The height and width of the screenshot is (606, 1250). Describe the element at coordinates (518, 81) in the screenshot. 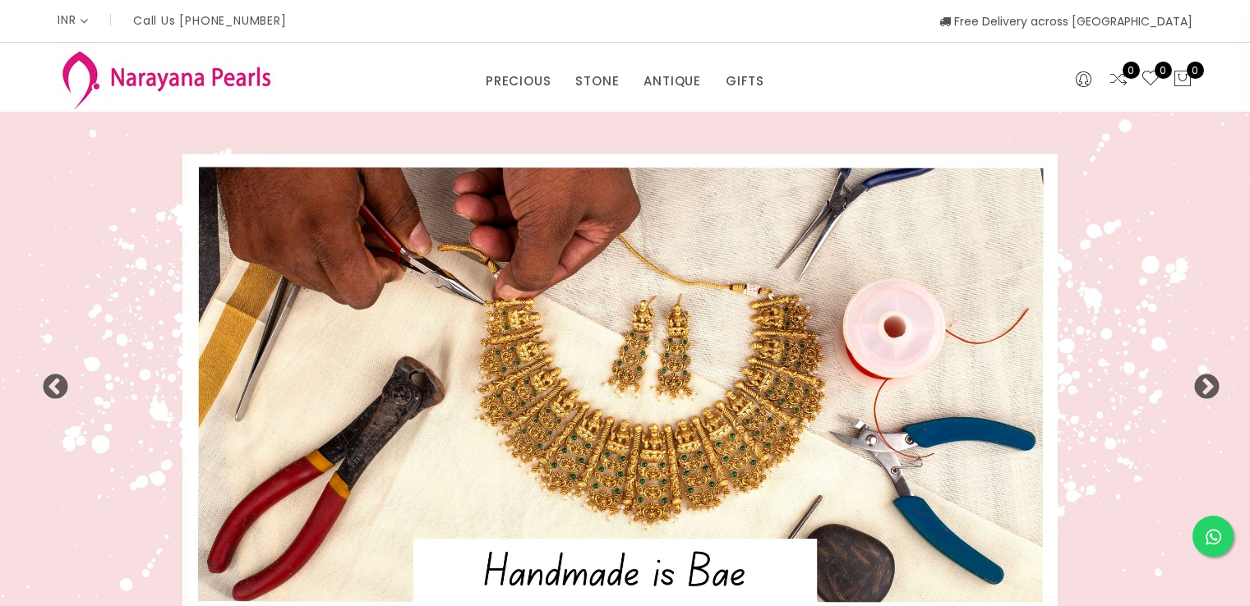

I see `a: PRECIOUS` at that location.